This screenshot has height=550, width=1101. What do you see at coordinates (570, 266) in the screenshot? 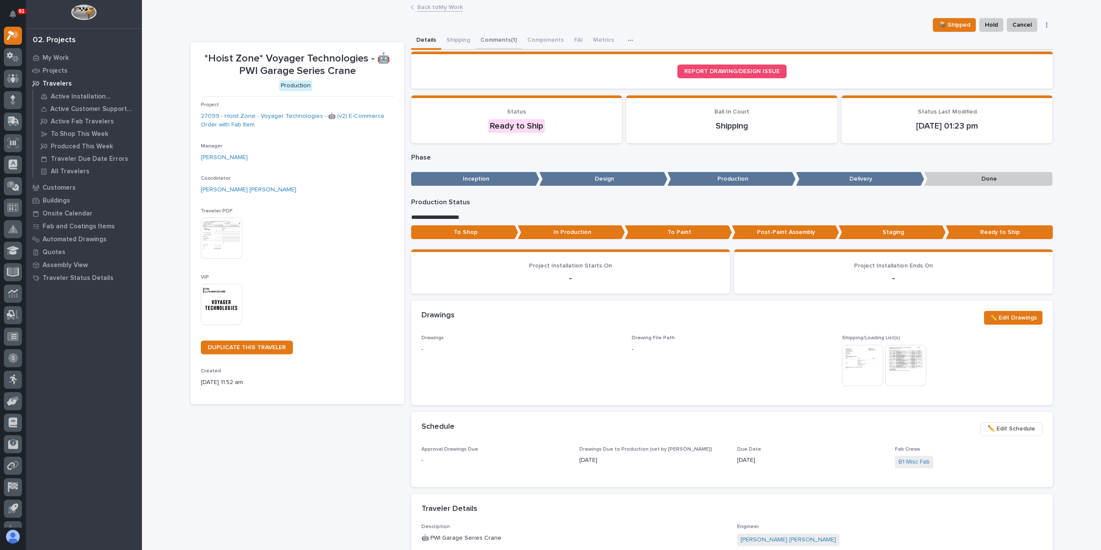
I see `span: Project Installation Starts On` at bounding box center [570, 266].